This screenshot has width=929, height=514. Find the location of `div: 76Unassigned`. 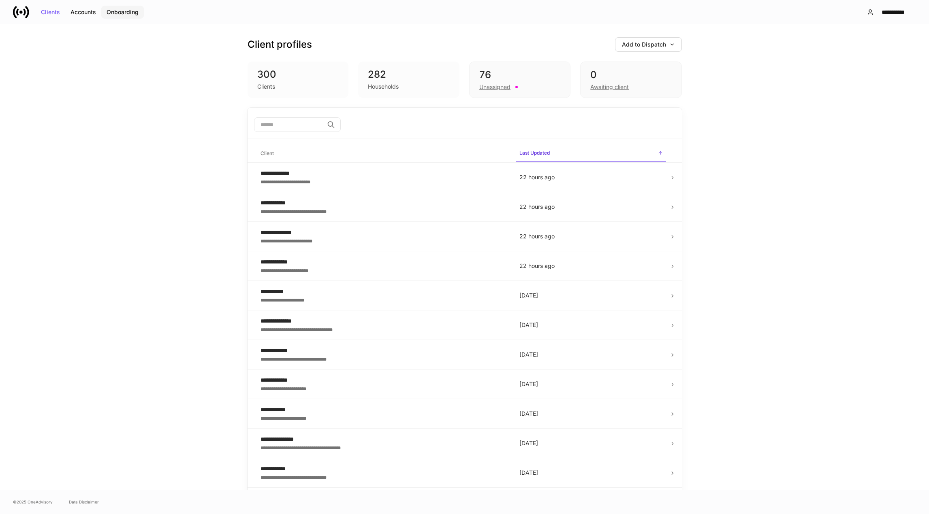

div: 76Unassigned is located at coordinates (520, 80).